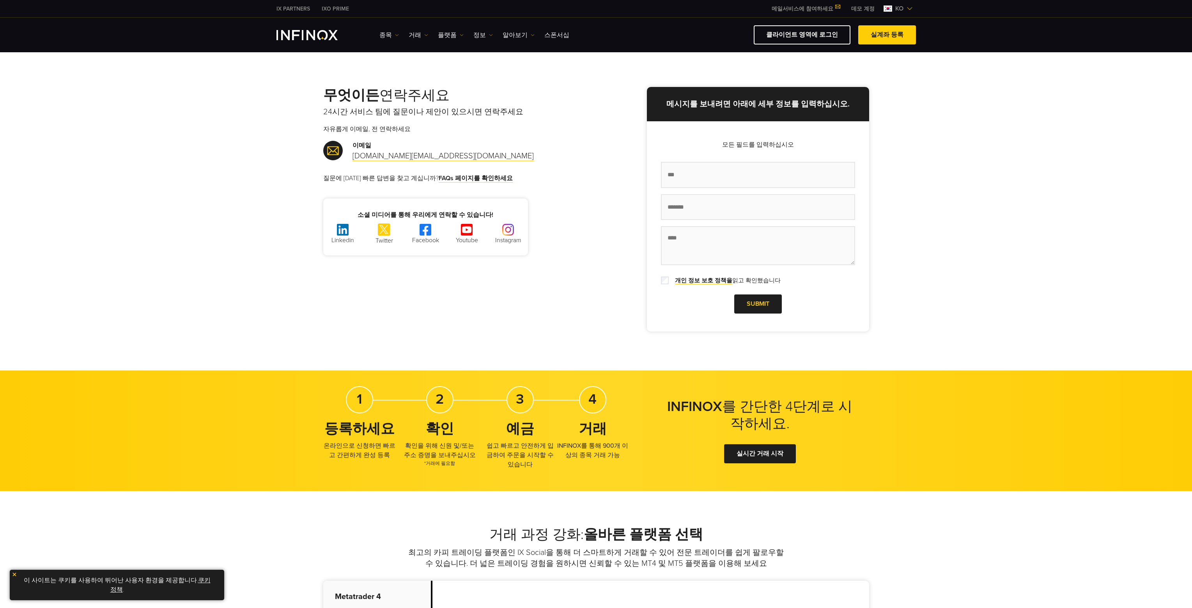 Image resolution: width=1192 pixels, height=608 pixels. Describe the element at coordinates (695, 406) in the screenshot. I see `strong: INFINOX` at that location.